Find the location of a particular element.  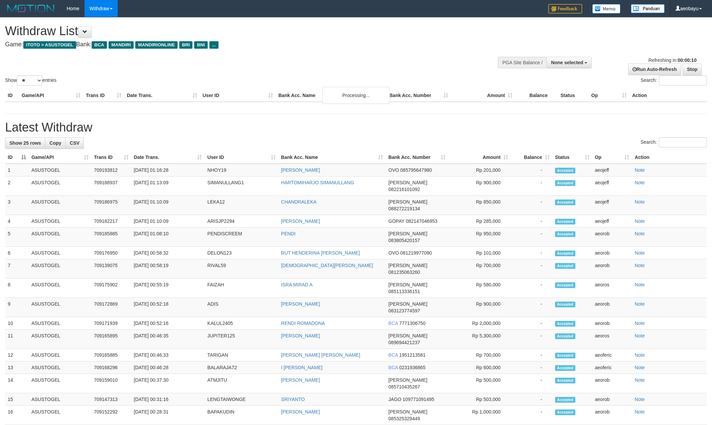

th: Op: activate to sort column ascending is located at coordinates (612, 157).